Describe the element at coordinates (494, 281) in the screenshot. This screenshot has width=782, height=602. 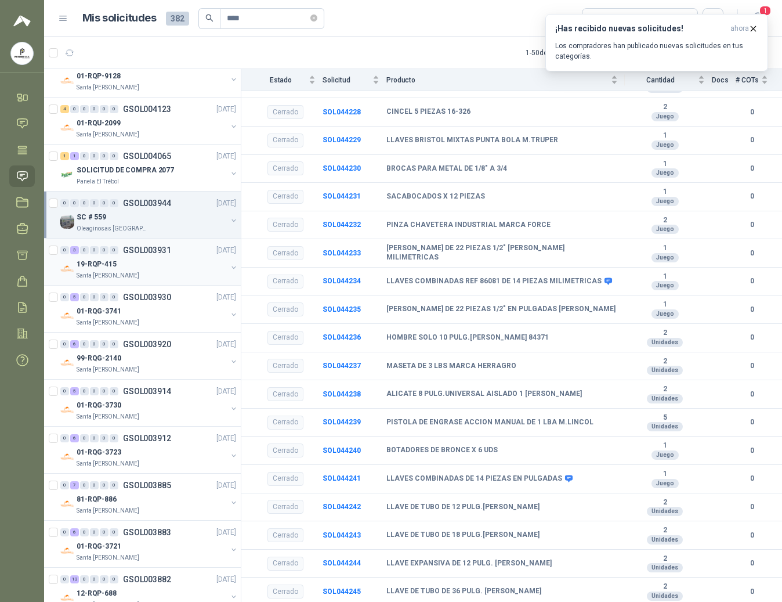
I see `b: LLAVES COMBINADAS REF 86081 DE 14 PIEZAS MILIMETRICAS` at that location.